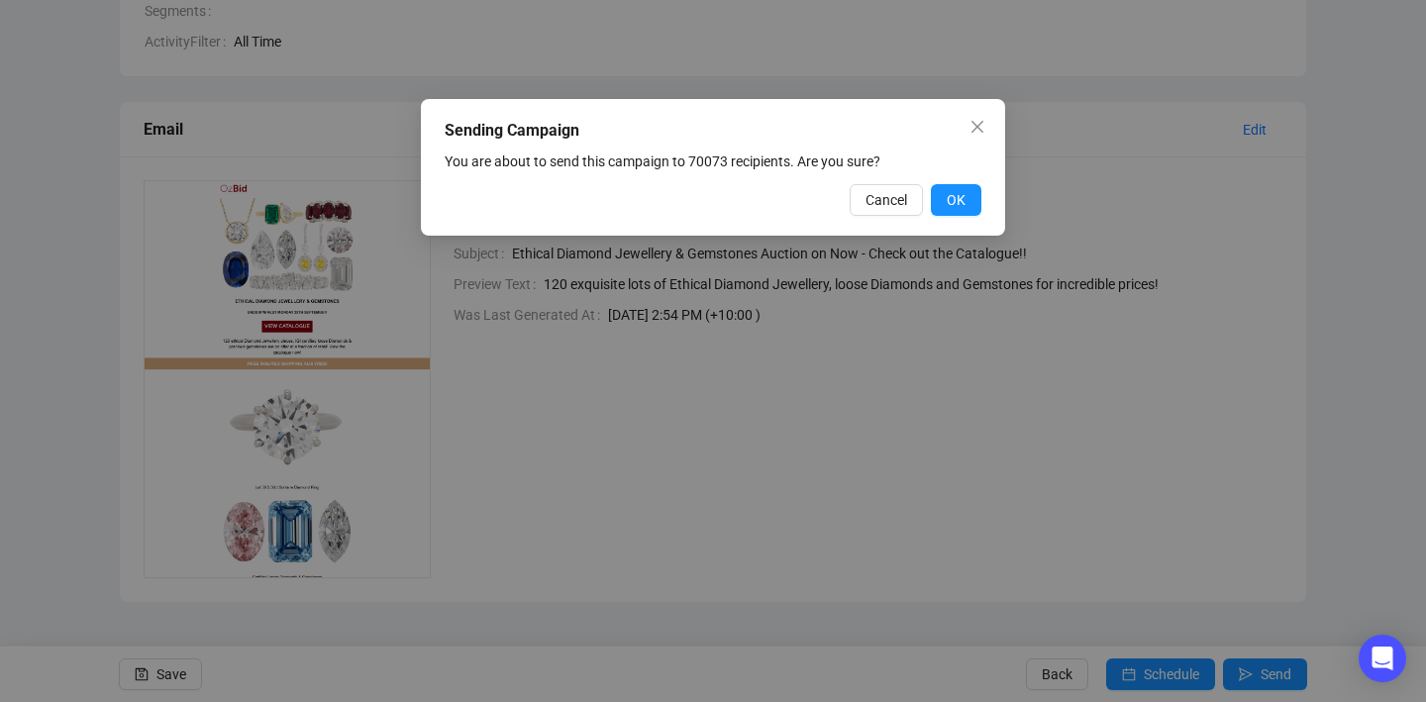 The width and height of the screenshot is (1426, 702). What do you see at coordinates (886, 200) in the screenshot?
I see `span: Cancel` at bounding box center [886, 200].